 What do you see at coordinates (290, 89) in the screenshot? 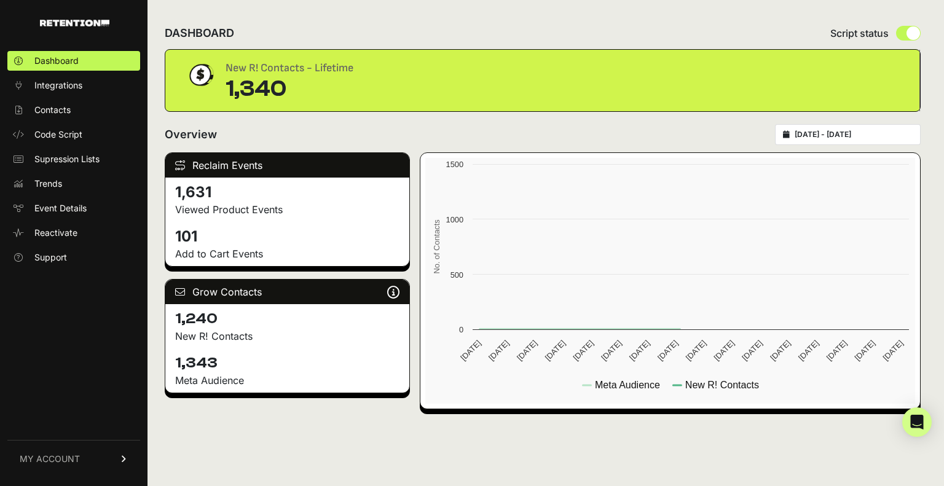
I see `div: 1,340` at bounding box center [290, 89].